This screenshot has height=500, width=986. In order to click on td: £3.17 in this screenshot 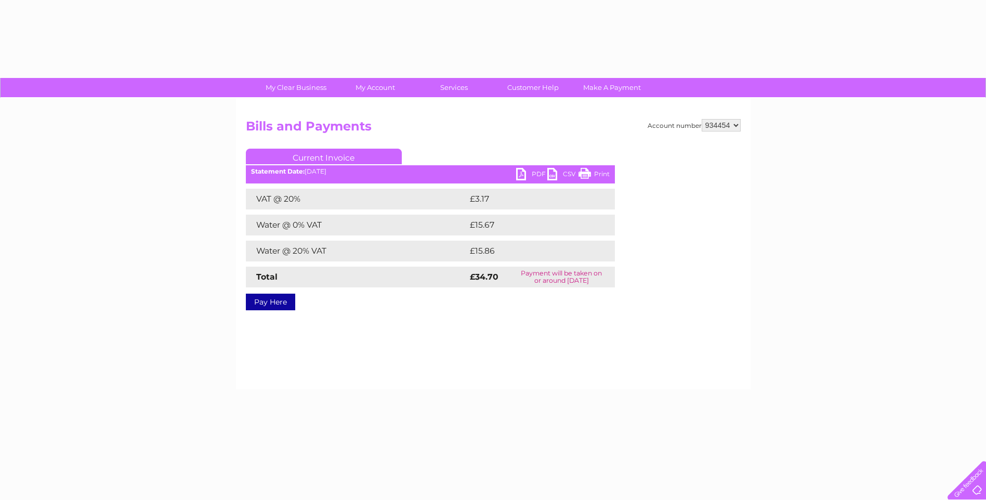, I will do `click(528, 199)`.